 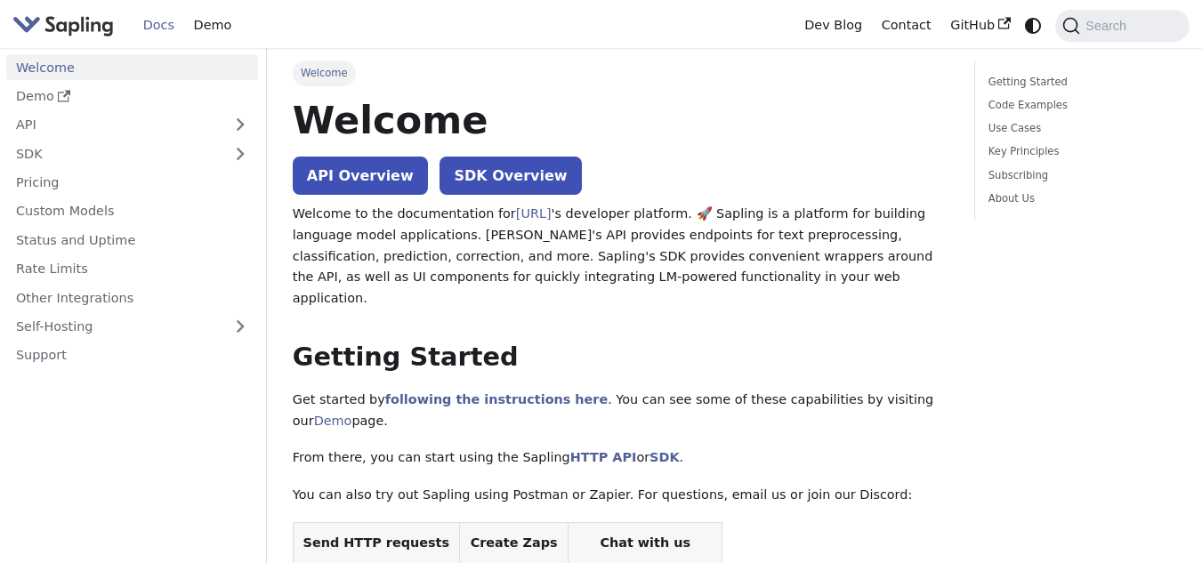 I want to click on a: Rate Limits, so click(x=132, y=269).